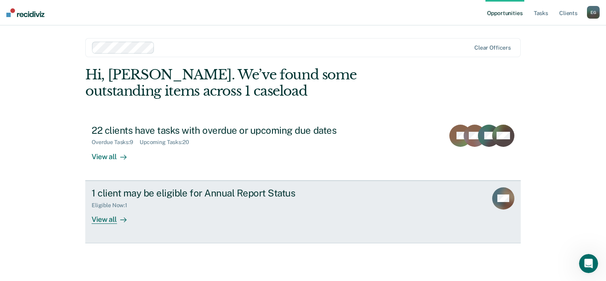  Describe the element at coordinates (115, 142) in the screenshot. I see `div: Overdue Tasks : 9` at that location.